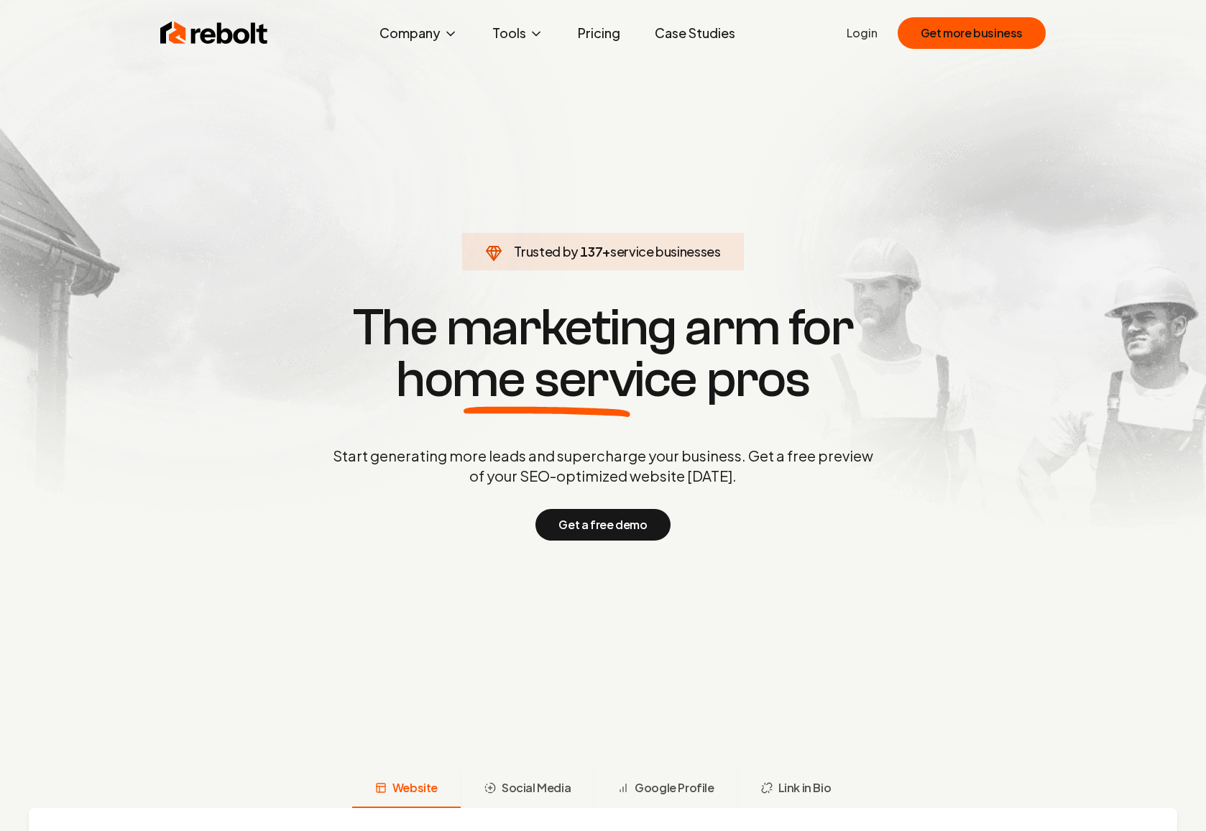  I want to click on span: home service, so click(546, 380).